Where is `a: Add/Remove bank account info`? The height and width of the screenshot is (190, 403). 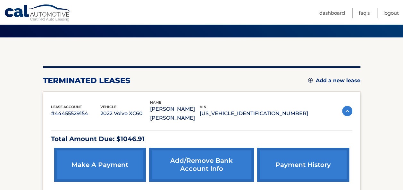
a: Add/Remove bank account info is located at coordinates (201, 165).